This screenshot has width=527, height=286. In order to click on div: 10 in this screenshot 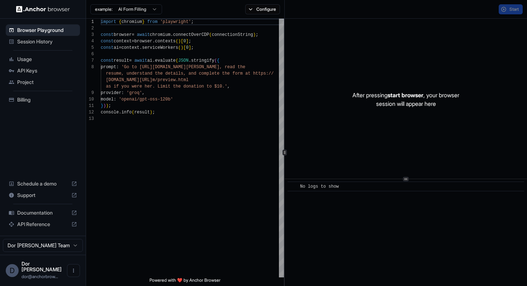, I will do `click(90, 99)`.